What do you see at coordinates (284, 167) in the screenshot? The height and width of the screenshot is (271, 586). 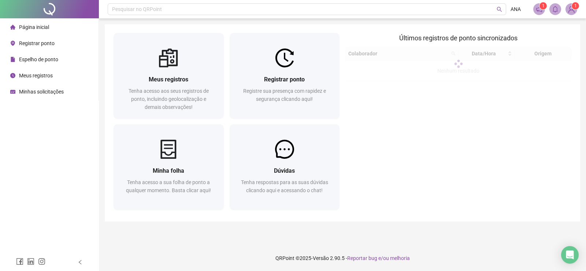 I see `a: DúvidasTenha respostas para as suas dúvidas clicando aqui e acessando o chat!` at bounding box center [284, 167].